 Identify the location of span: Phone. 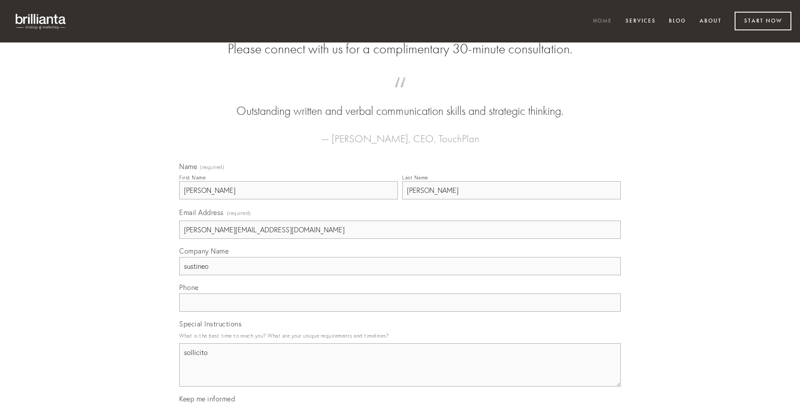
(189, 287).